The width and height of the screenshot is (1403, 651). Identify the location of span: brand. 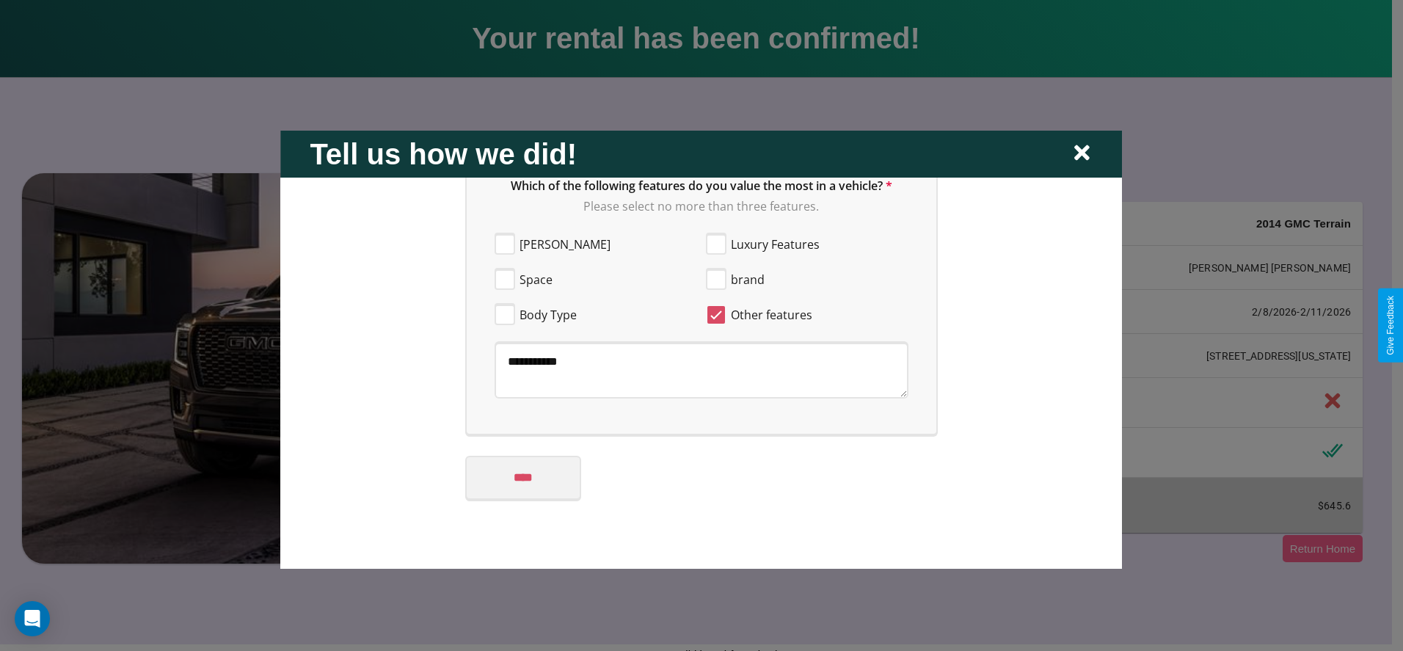
(748, 279).